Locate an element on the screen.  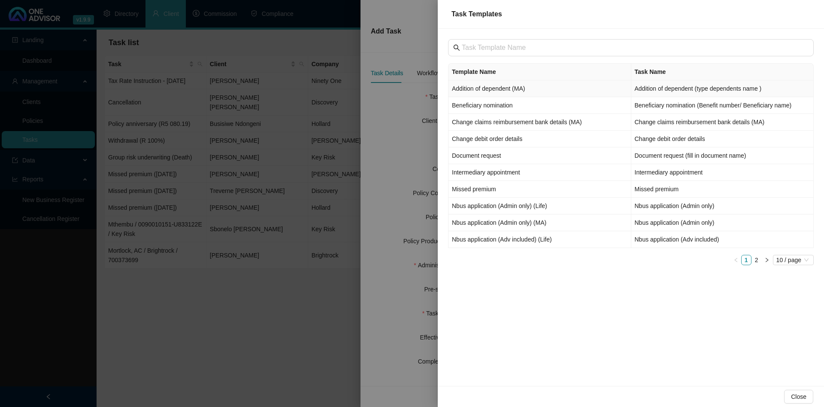
span: left is located at coordinates (736, 260).